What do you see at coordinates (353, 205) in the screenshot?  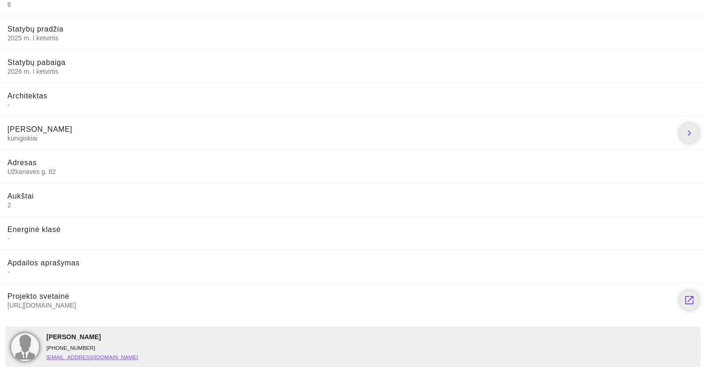 I see `span: 2` at bounding box center [353, 205].